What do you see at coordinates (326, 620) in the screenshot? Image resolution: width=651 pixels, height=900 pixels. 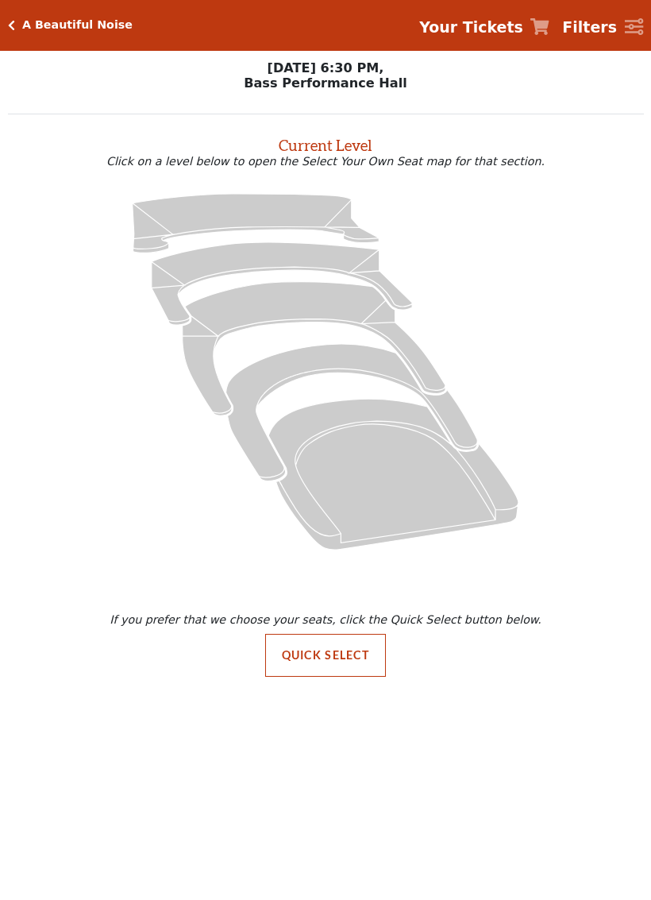 I see `p: If you prefer that we choose your seats, click the Quick Select button below.` at bounding box center [326, 620].